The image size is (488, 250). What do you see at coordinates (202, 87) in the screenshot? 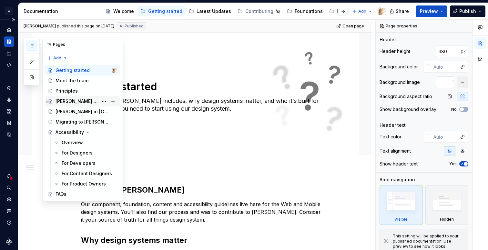
I see `textarea: Getting started` at bounding box center [202, 87].